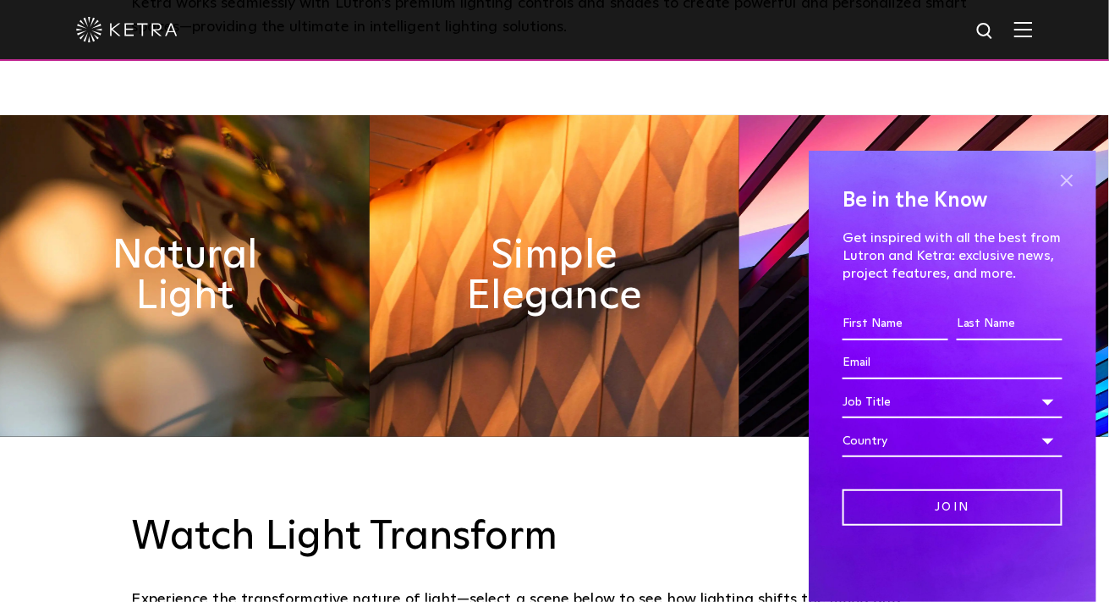 The height and width of the screenshot is (602, 1109). What do you see at coordinates (953, 255) in the screenshot?
I see `p: Get inspired with all the best from Lutron and Ketra: exclusive news, project features, and more.` at bounding box center [953, 255].